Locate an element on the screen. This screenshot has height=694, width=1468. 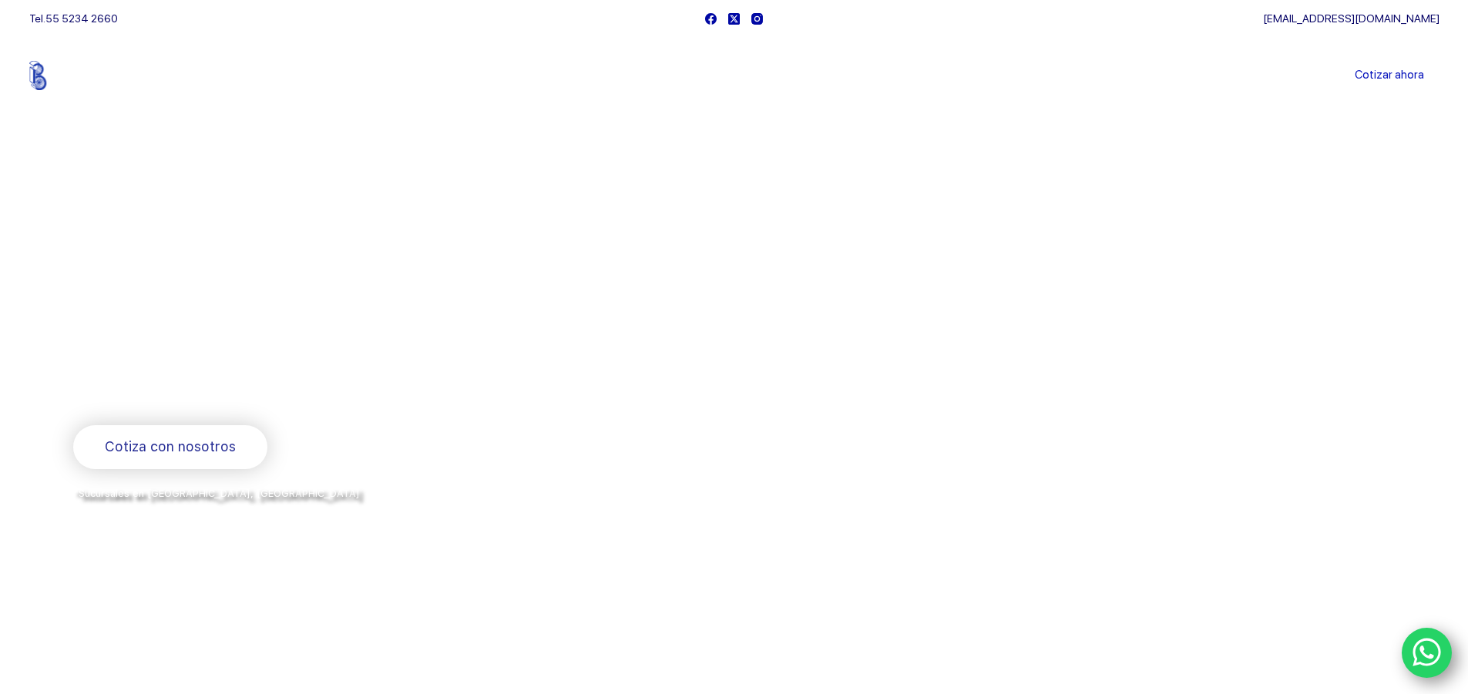
a: Instagram is located at coordinates (757, 18).